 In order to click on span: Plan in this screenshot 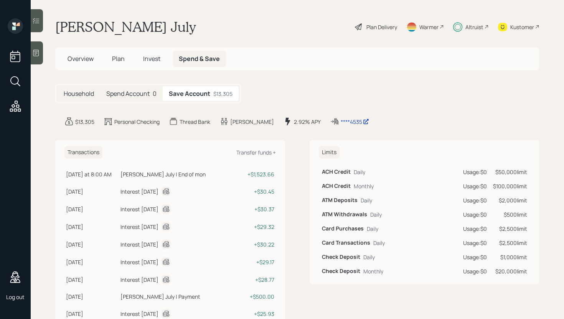, I will do `click(118, 59)`.